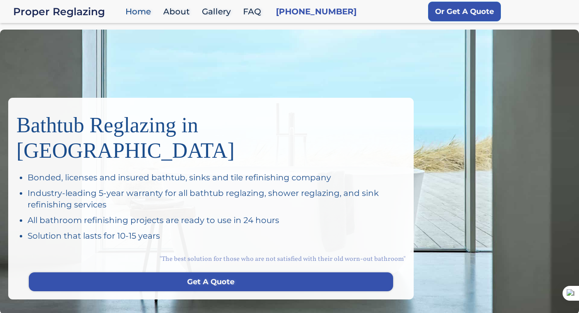  Describe the element at coordinates (216, 236) in the screenshot. I see `div: Solution that lasts for 10-15 years` at that location.